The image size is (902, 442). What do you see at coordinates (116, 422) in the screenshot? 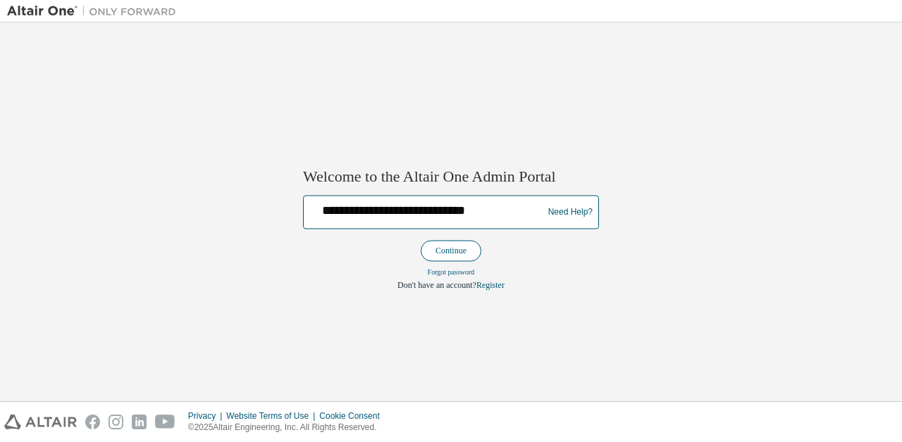
I see `img: instagram.svg` at bounding box center [116, 422].